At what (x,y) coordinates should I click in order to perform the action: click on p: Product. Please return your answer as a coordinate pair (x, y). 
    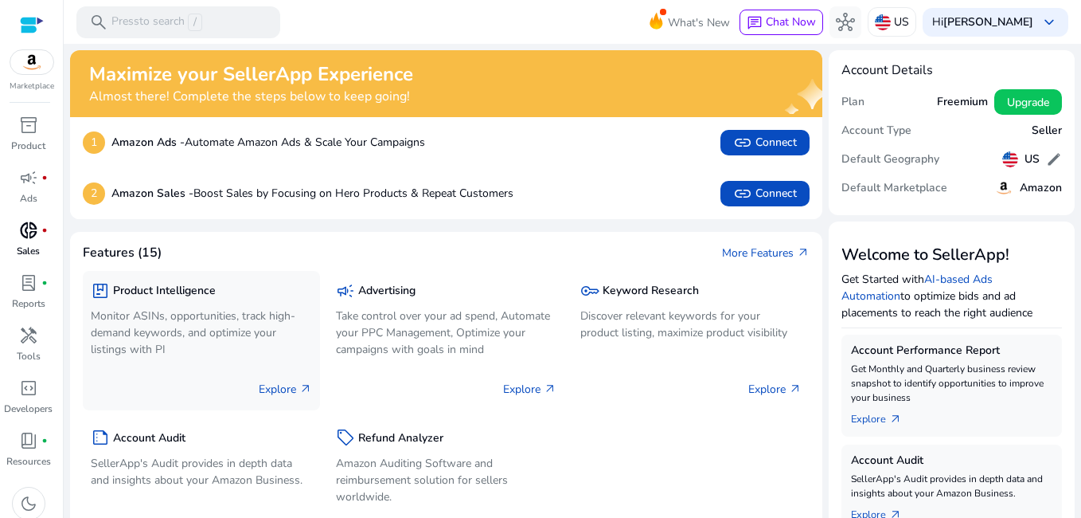
    Looking at the image, I should click on (28, 146).